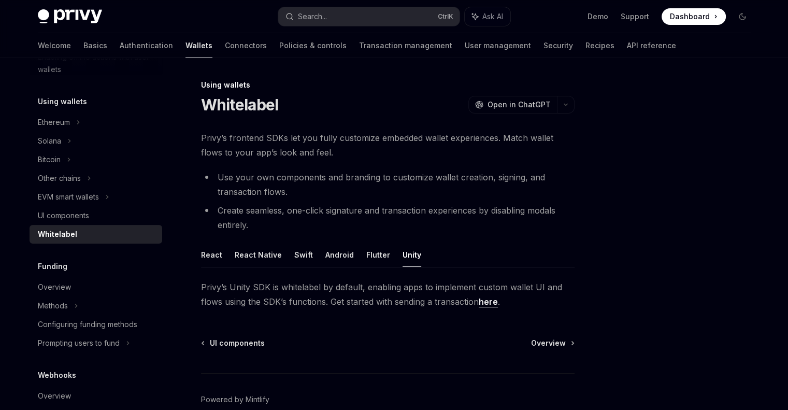  Describe the element at coordinates (54, 46) in the screenshot. I see `a: Welcome` at that location.